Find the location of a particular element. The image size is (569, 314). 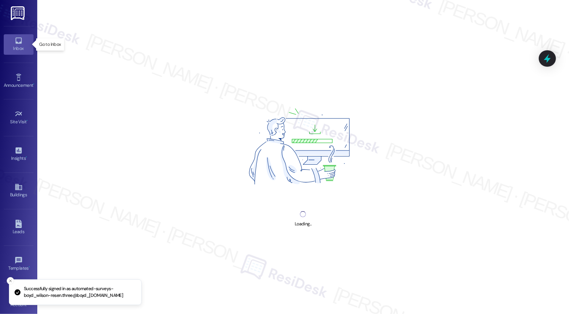

a: Buildings is located at coordinates (19, 191).